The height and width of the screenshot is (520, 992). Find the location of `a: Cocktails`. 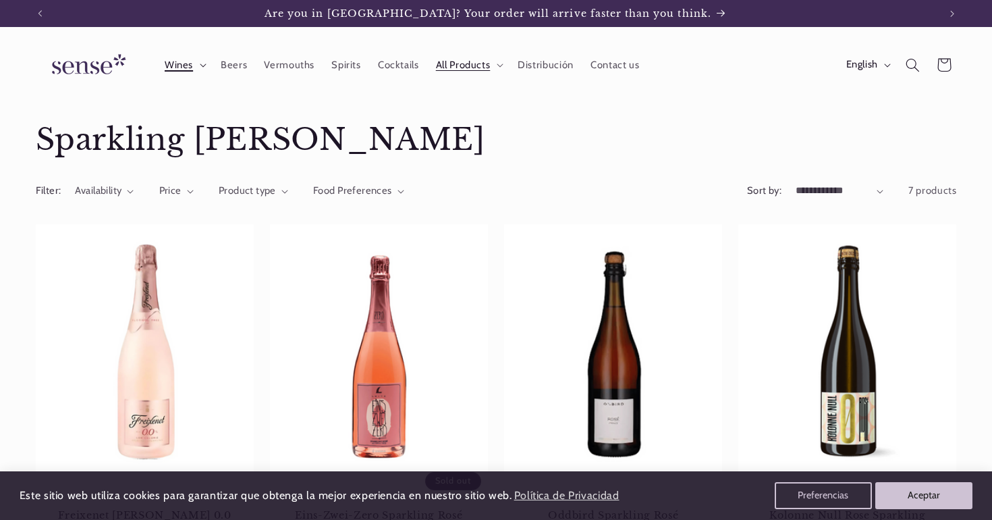

a: Cocktails is located at coordinates (398, 65).